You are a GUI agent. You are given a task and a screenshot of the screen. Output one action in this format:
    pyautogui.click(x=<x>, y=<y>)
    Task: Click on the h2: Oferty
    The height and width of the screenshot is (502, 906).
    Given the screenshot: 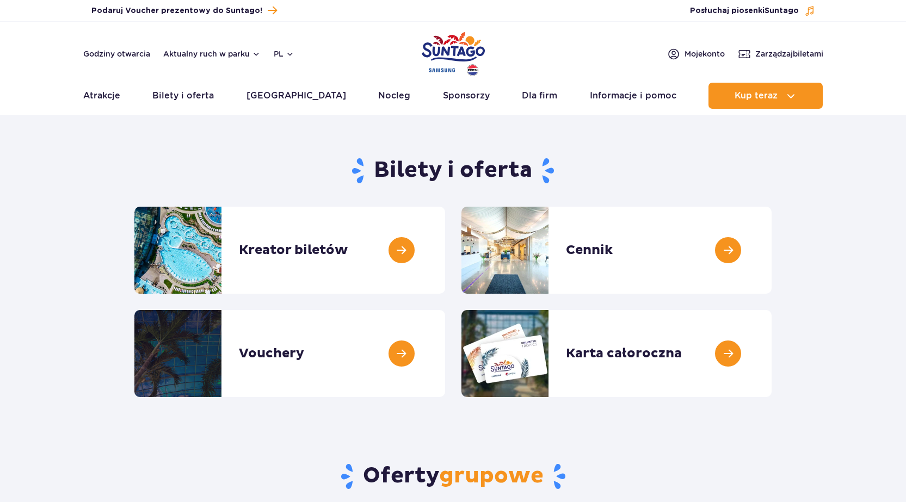 What is the action you would take?
    pyautogui.click(x=453, y=477)
    